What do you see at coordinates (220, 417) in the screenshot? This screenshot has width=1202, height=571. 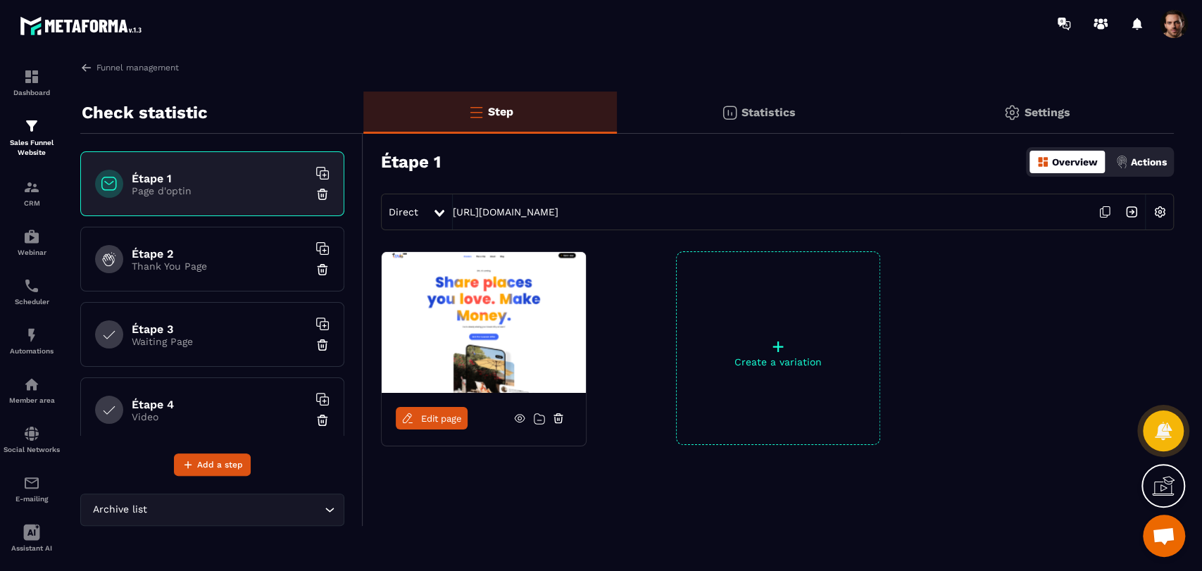 I see `p: Video` at bounding box center [220, 417].